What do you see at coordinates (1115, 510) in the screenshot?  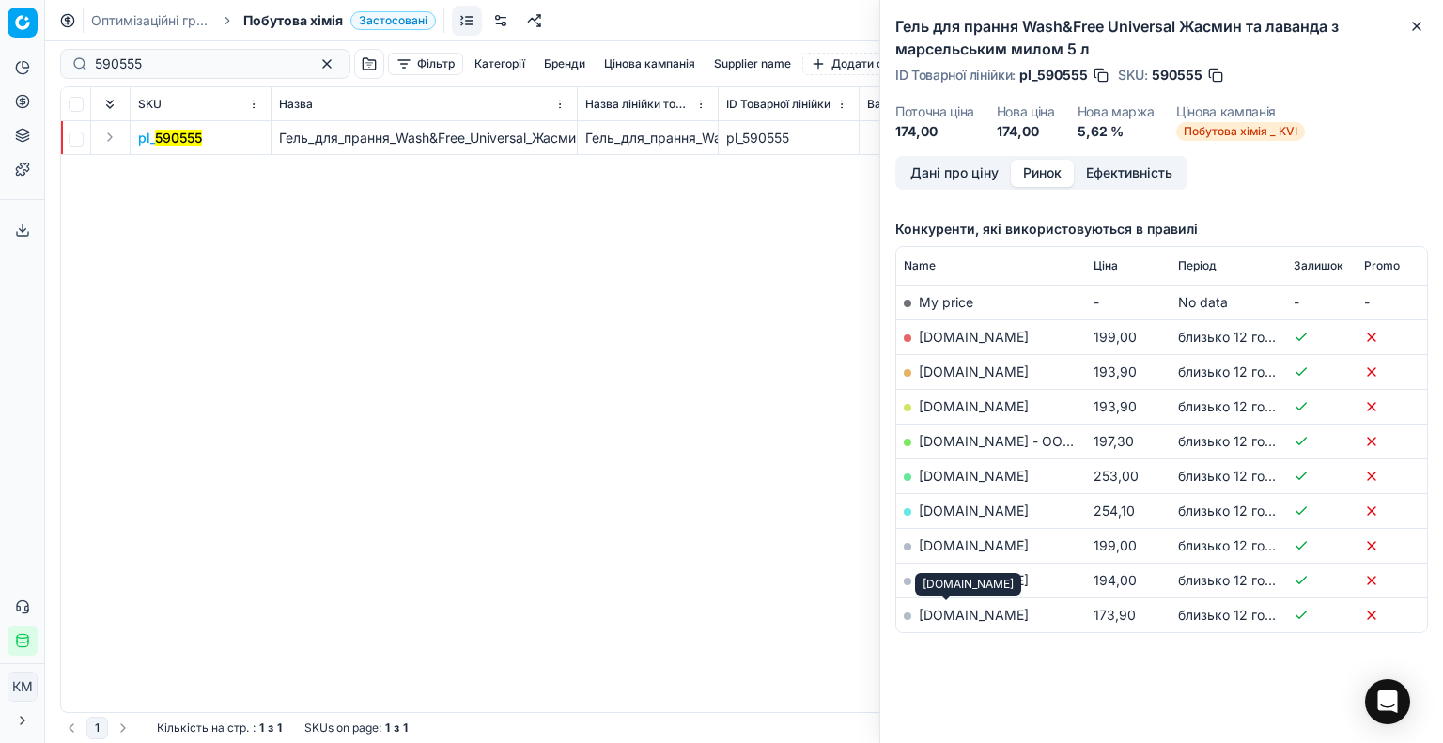 I see `span: 254,10` at bounding box center [1115, 510].